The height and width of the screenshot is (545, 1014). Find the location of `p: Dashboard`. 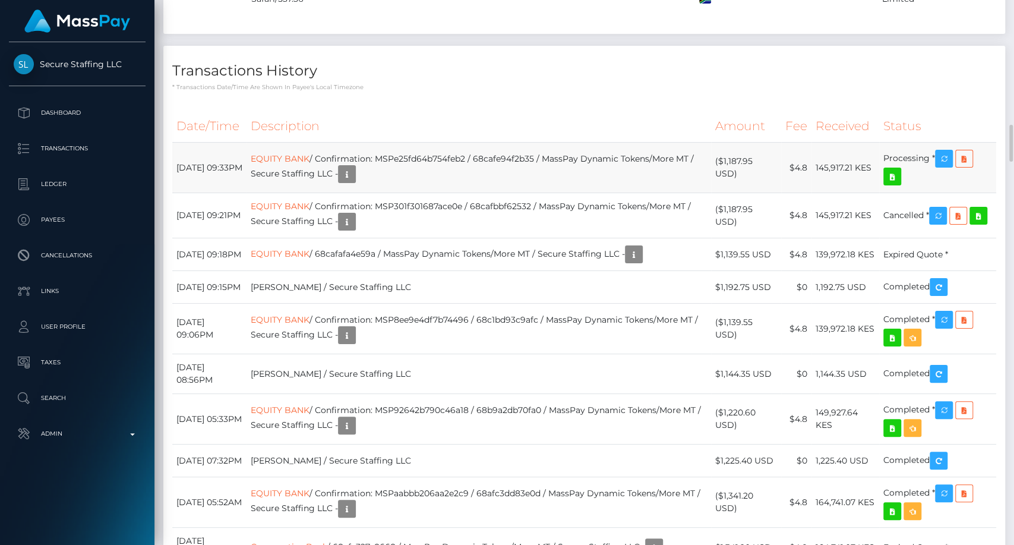

p: Dashboard is located at coordinates (77, 113).